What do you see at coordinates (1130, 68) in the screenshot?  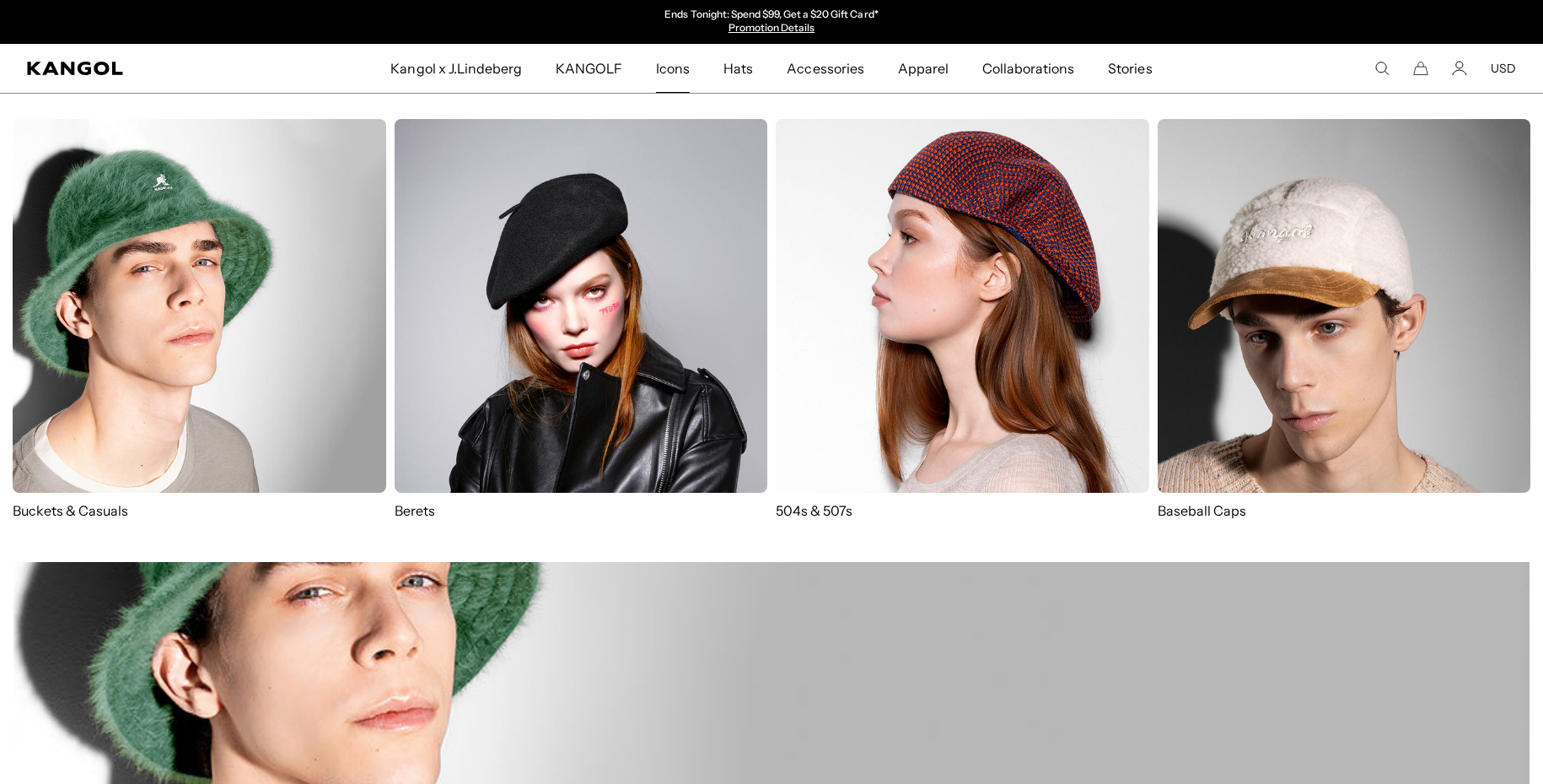 I see `a: Stories` at bounding box center [1130, 68].